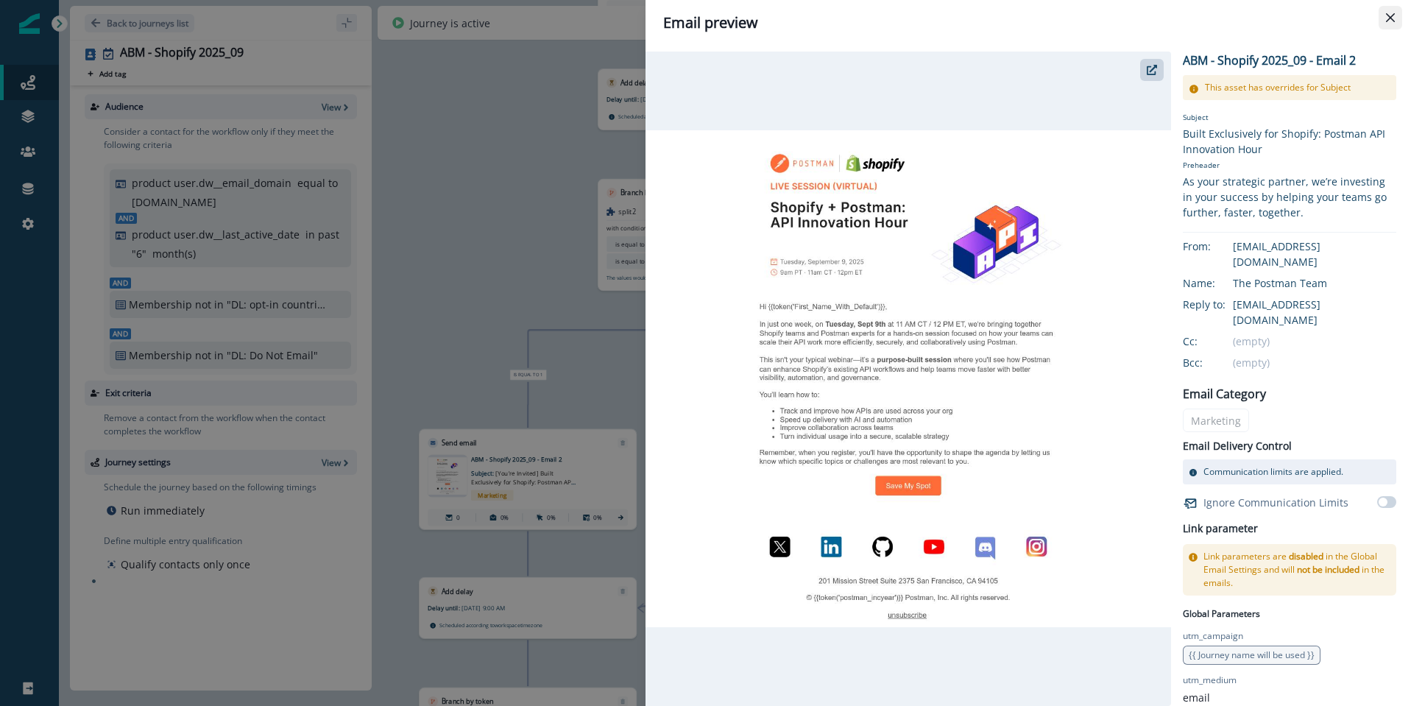  What do you see at coordinates (1297, 570) in the screenshot?
I see `p: Link parameters are in the Global Email Settings and will in the emails.` at bounding box center [1297, 570].